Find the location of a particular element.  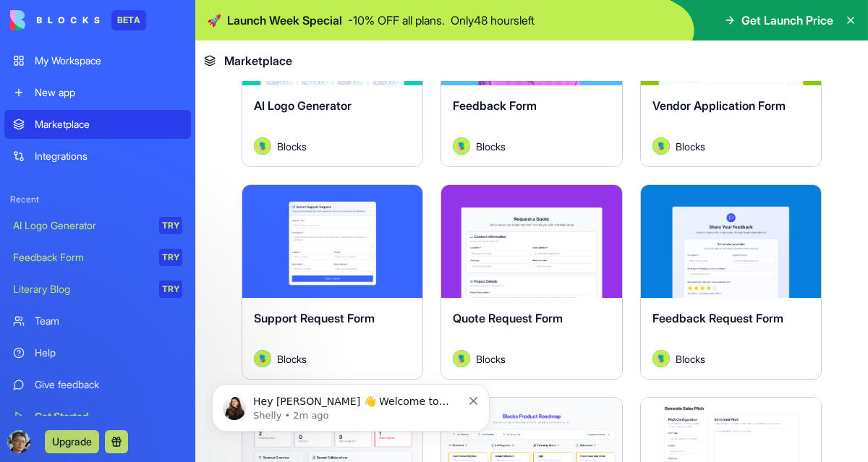

p: - 10 % OFF all plans. is located at coordinates (397, 20).